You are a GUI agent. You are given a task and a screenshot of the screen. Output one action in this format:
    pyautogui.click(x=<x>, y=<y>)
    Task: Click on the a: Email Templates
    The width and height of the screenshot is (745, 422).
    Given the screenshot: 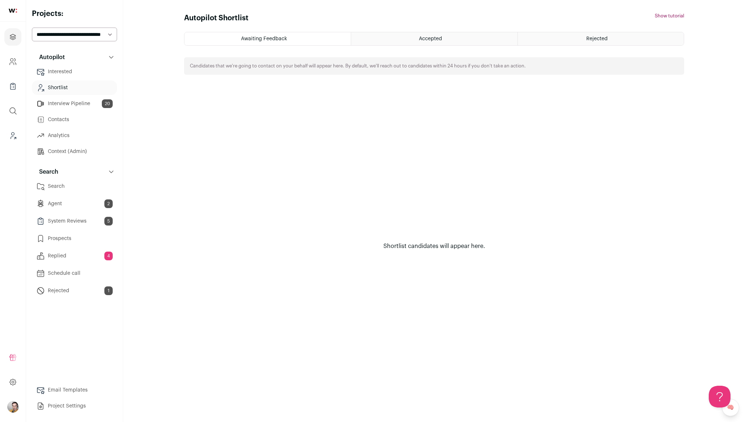 What is the action you would take?
    pyautogui.click(x=74, y=390)
    